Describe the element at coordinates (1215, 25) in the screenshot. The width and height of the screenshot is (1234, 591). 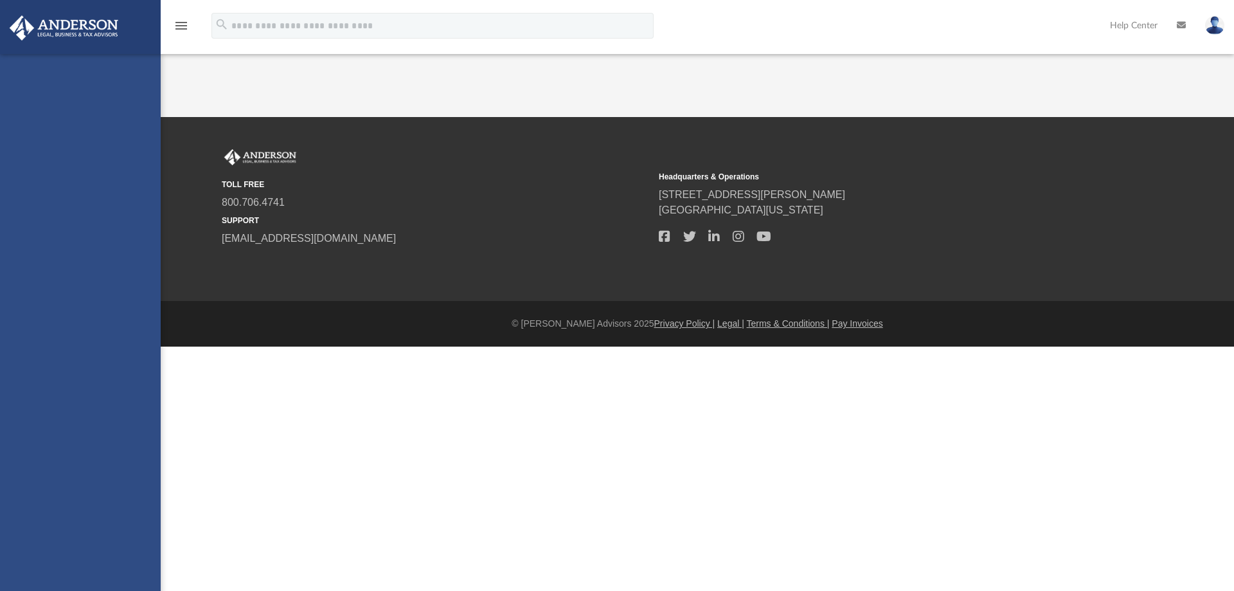
I see `img: User Pic` at that location.